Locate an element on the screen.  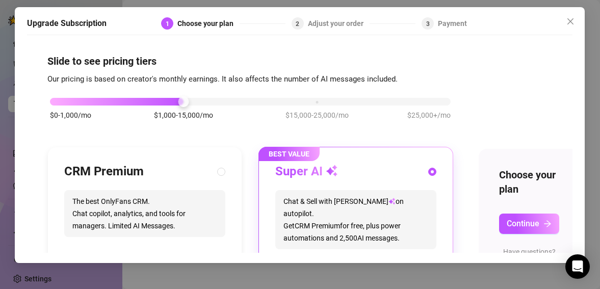
span: Close is located at coordinates (571, 21).